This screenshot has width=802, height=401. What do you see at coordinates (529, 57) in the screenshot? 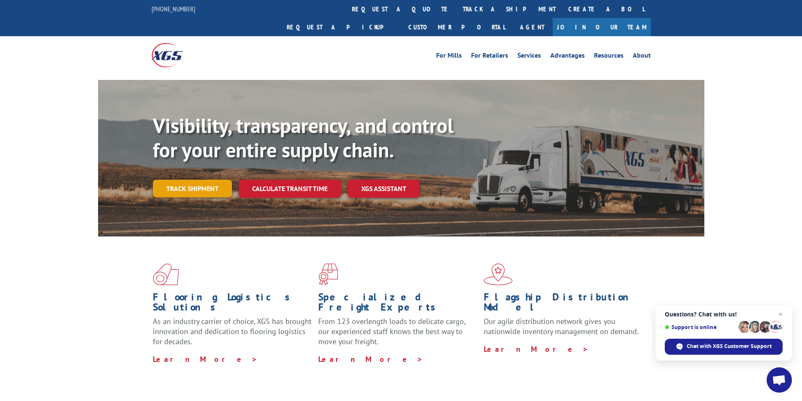
I see `a: Services` at bounding box center [529, 57].